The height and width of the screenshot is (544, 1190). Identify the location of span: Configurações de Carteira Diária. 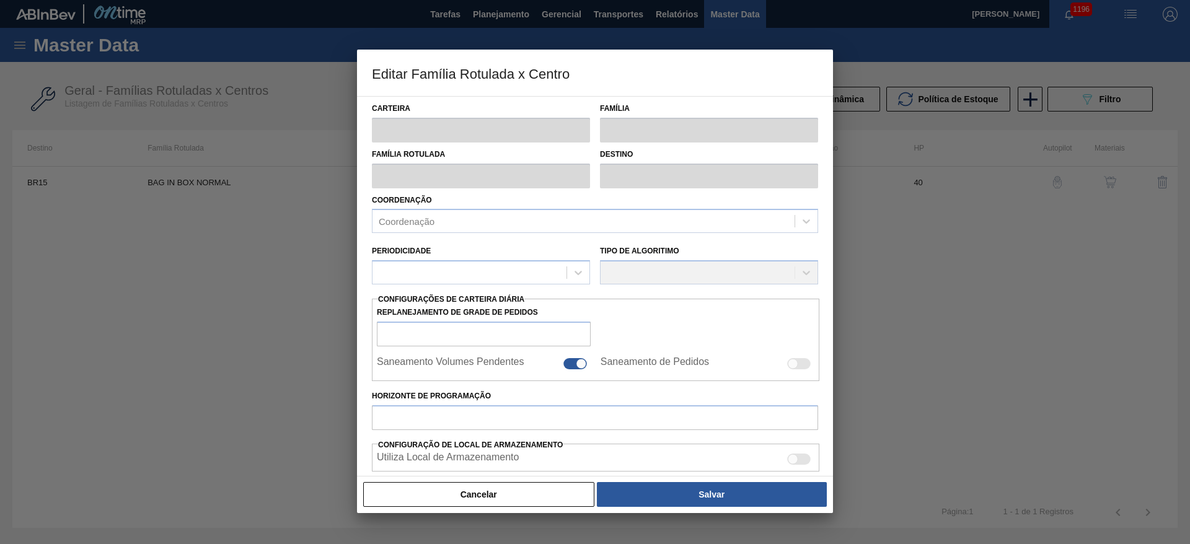
(451, 299).